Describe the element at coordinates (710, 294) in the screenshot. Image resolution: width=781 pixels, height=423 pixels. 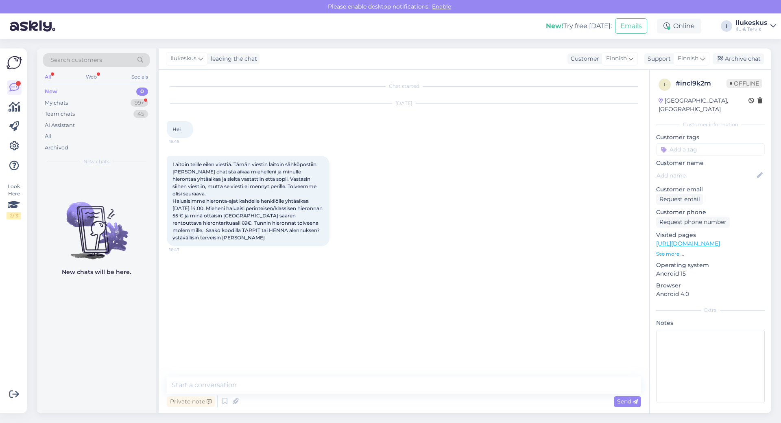
I see `p: Android 4.0` at that location.